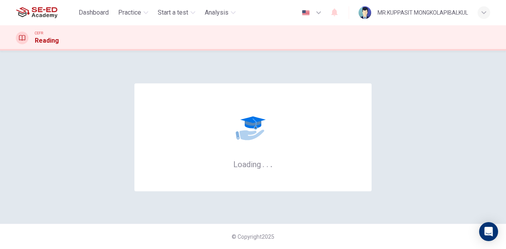 This screenshot has height=249, width=506. What do you see at coordinates (94, 13) in the screenshot?
I see `span: Dashboard` at bounding box center [94, 13].